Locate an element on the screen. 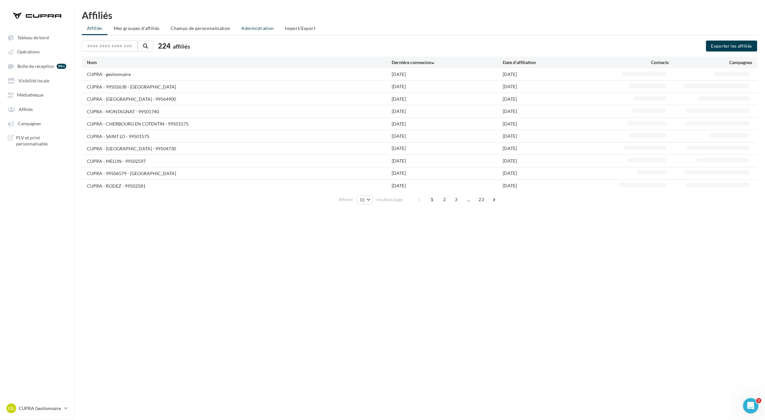 This screenshot has width=765, height=420. p: CUPRA Gestionnaire is located at coordinates (40, 408).